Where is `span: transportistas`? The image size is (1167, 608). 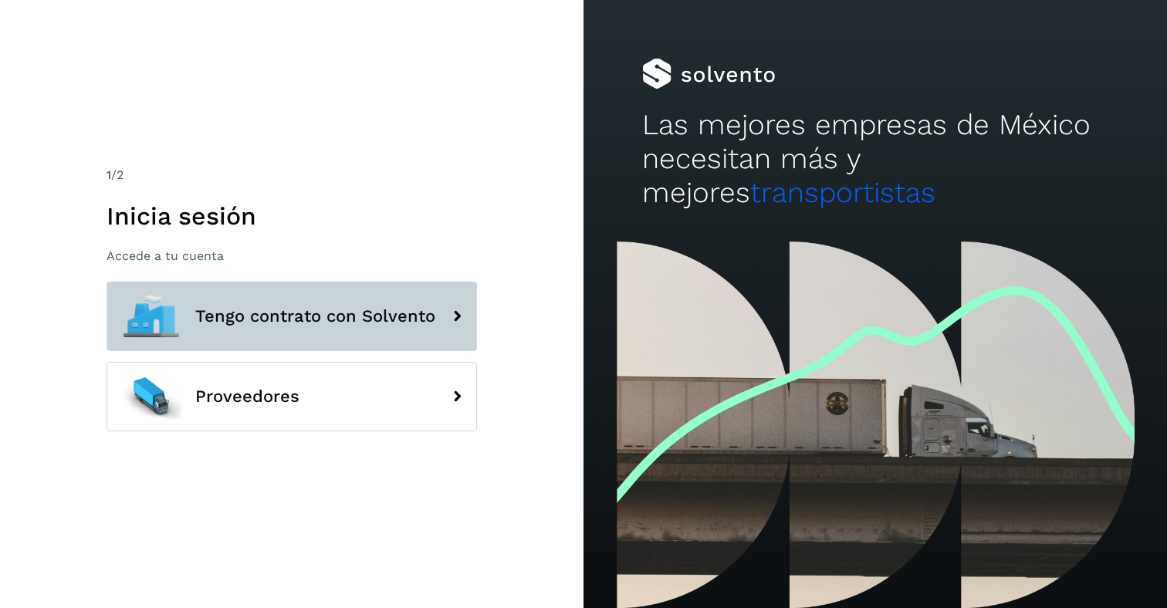 span: transportistas is located at coordinates (843, 192).